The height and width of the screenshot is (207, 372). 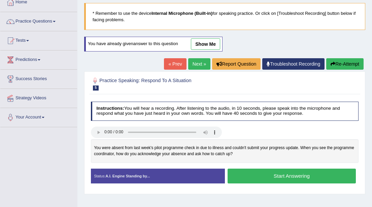 What do you see at coordinates (225, 151) in the screenshot?
I see `div: You were absent from last week's pilot programme check in due to illness and couldn't submit your...` at bounding box center [225, 151].